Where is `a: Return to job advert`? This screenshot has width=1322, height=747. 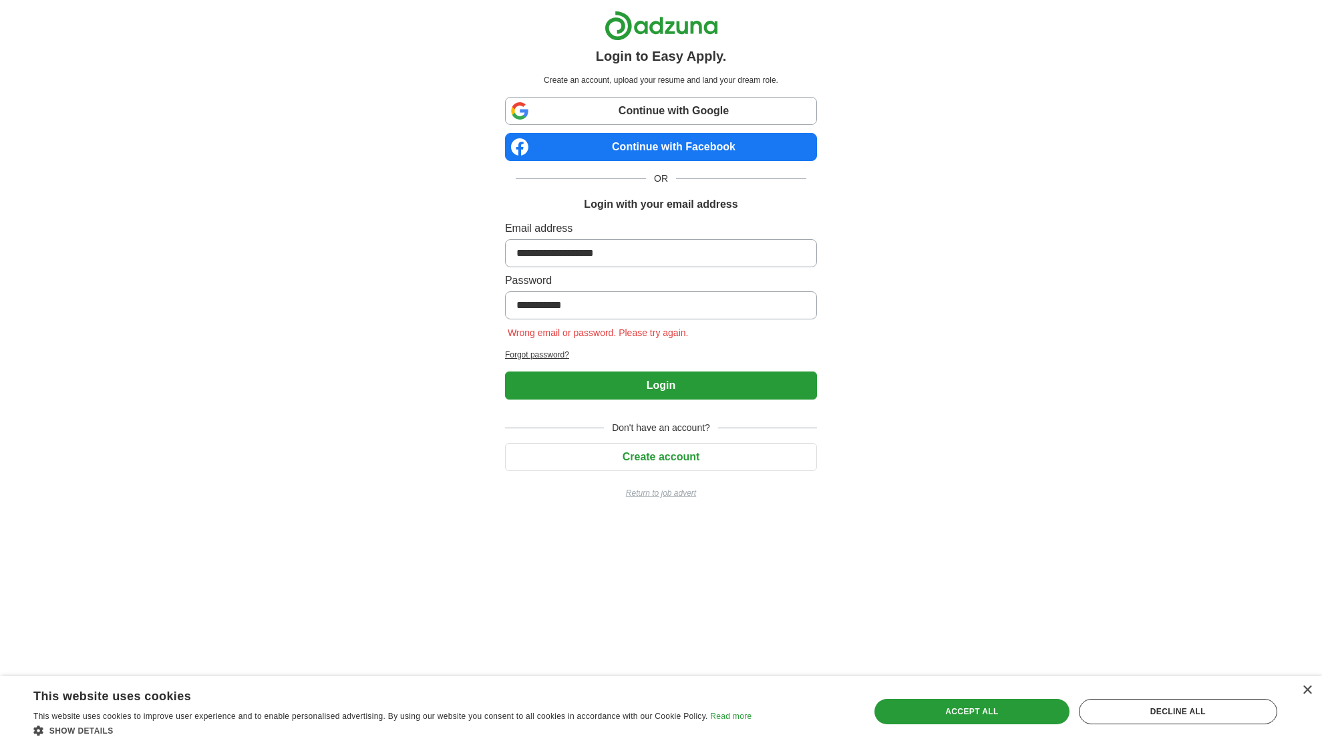 a: Return to job advert is located at coordinates (661, 493).